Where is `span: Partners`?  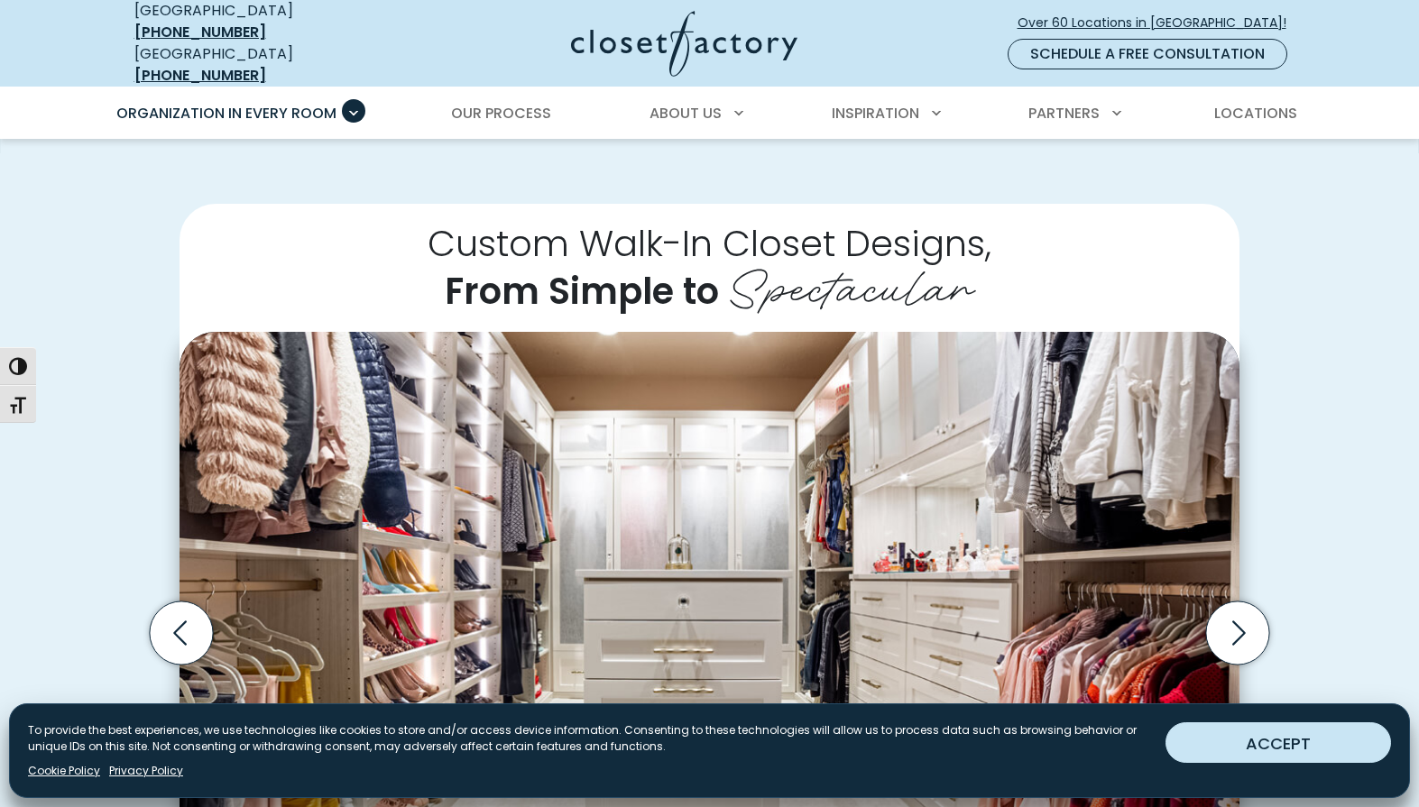 span: Partners is located at coordinates (1063, 113).